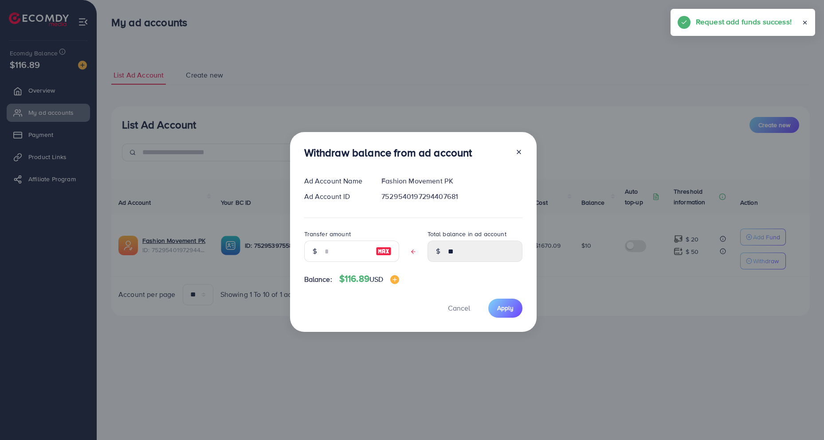  What do you see at coordinates (376, 279) in the screenshot?
I see `span: USD` at bounding box center [376, 279].